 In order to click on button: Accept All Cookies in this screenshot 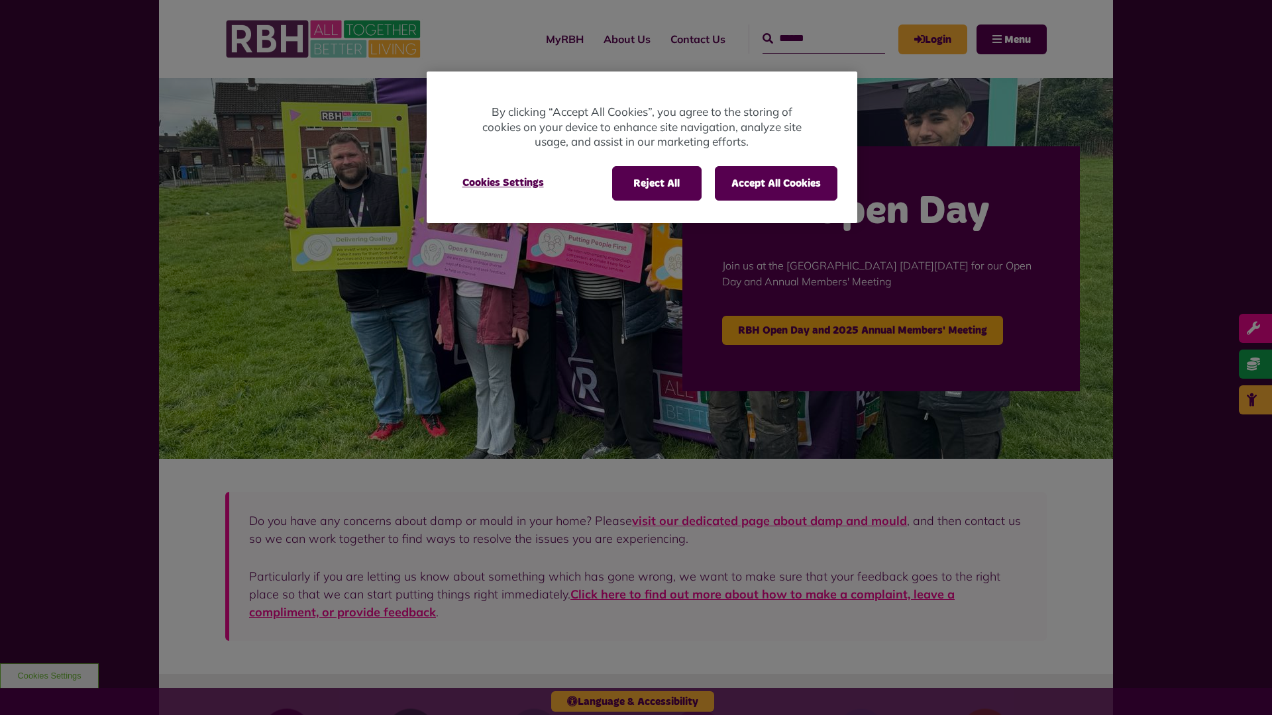, I will do `click(776, 183)`.